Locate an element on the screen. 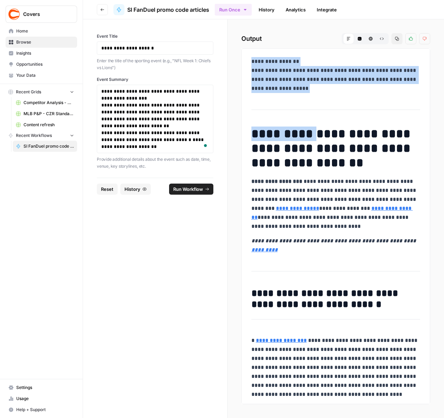 The image size is (444, 418). a: Analytics is located at coordinates (296, 10).